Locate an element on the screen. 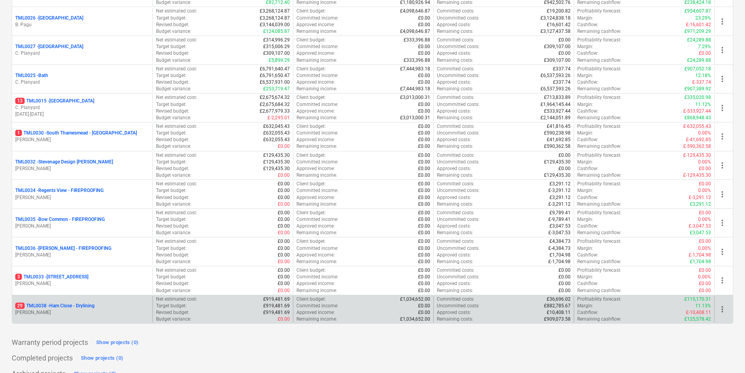 The image size is (745, 373). p: £907,389.92 is located at coordinates (698, 89).